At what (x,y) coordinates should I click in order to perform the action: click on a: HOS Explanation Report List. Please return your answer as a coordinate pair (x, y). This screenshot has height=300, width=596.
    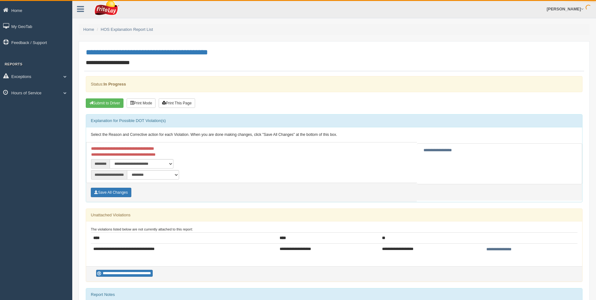
    Looking at the image, I should click on (127, 29).